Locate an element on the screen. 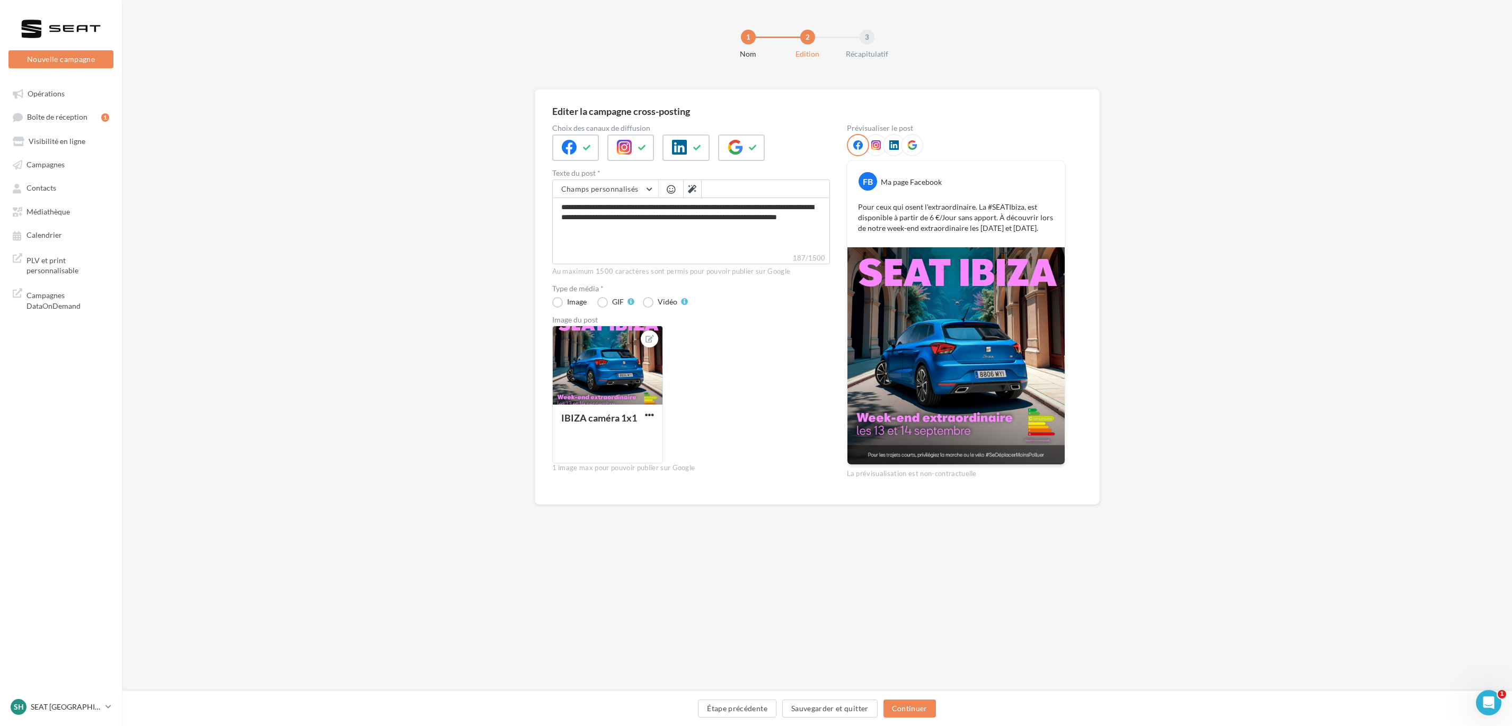 The width and height of the screenshot is (1512, 726). span: Calendrier is located at coordinates (44, 235).